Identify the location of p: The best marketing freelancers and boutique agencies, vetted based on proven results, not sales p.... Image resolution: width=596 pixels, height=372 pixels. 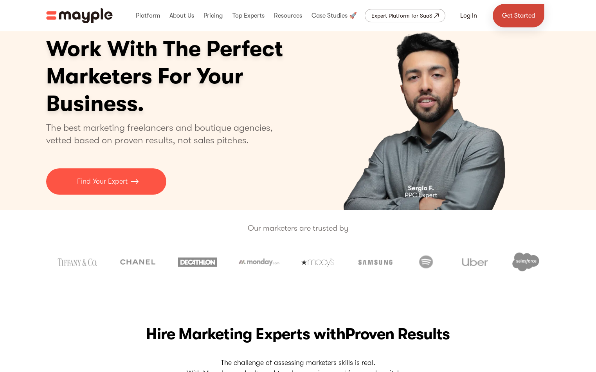
(164, 134).